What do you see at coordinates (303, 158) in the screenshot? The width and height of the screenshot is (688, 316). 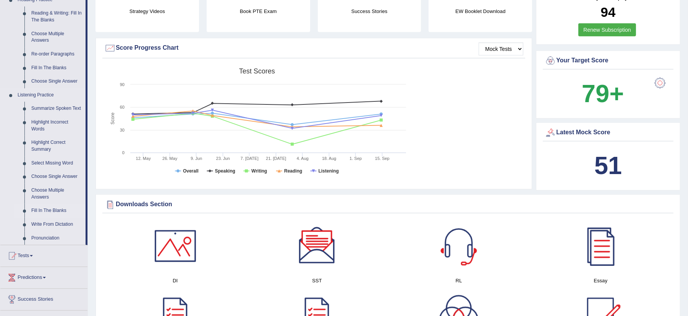 I see `tspan: 4. Aug` at bounding box center [303, 158].